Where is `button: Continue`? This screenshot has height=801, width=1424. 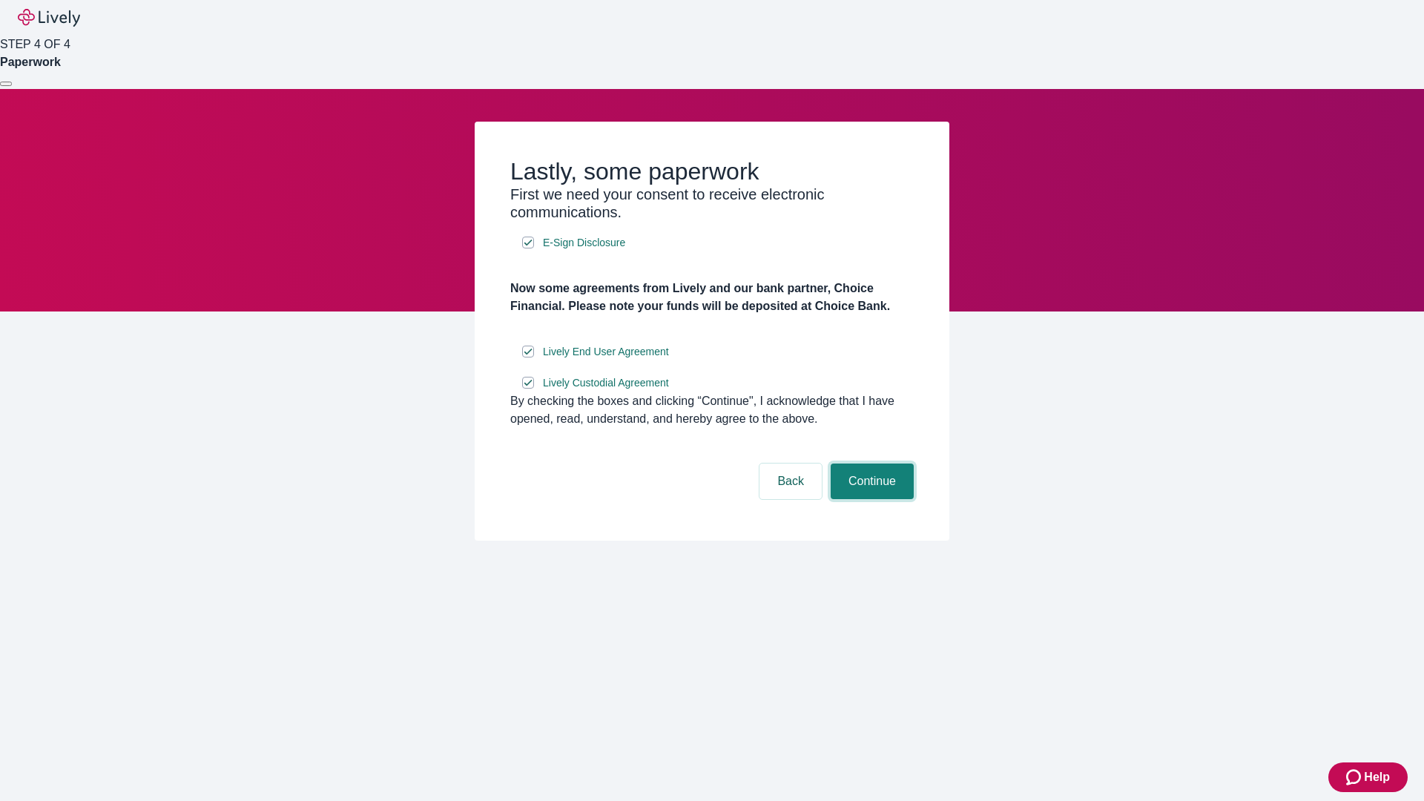 button: Continue is located at coordinates (872, 481).